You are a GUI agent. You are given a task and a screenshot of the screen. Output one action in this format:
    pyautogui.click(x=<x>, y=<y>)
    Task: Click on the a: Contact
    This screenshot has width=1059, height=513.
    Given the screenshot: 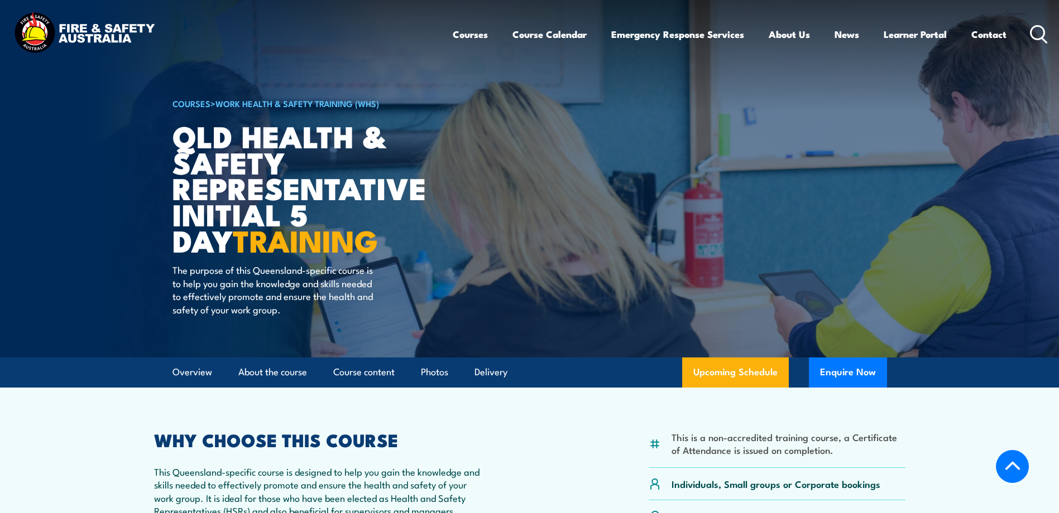 What is the action you would take?
    pyautogui.click(x=988, y=34)
    